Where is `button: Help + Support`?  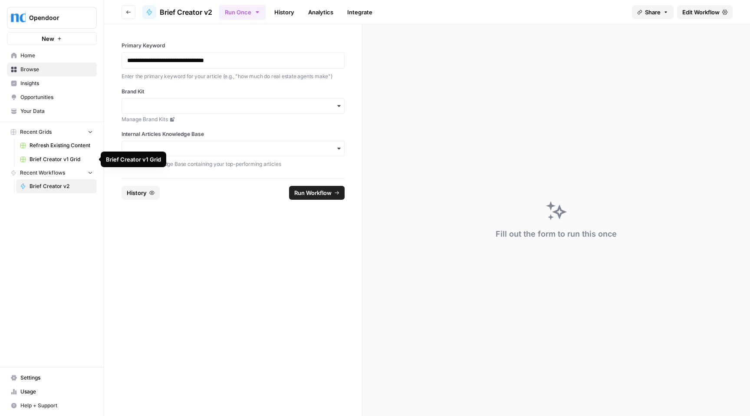 button: Help + Support is located at coordinates (52, 406).